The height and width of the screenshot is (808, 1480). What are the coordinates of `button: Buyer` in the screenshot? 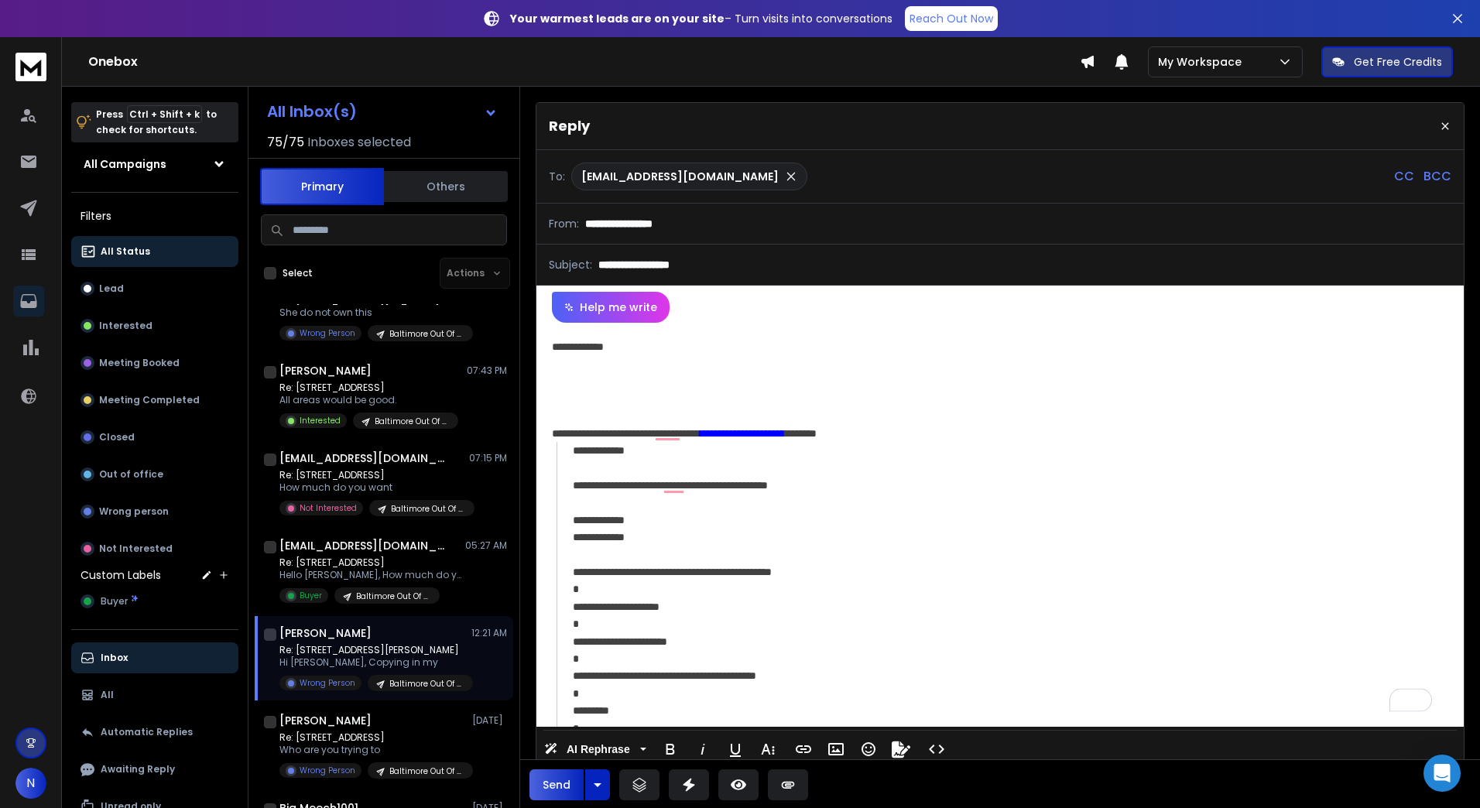 It's located at (155, 601).